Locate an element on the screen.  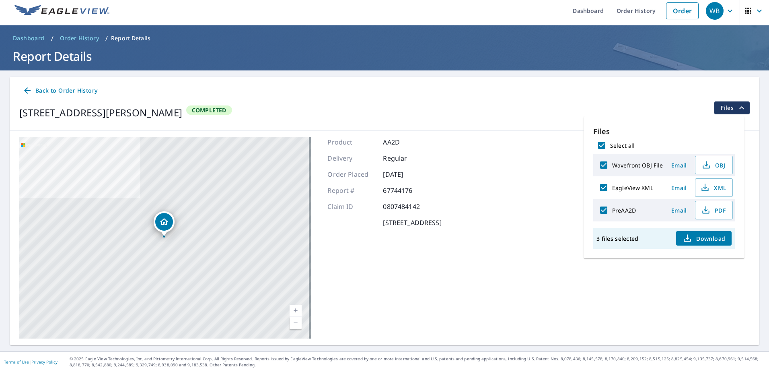
p: Order Placed is located at coordinates (352, 174).